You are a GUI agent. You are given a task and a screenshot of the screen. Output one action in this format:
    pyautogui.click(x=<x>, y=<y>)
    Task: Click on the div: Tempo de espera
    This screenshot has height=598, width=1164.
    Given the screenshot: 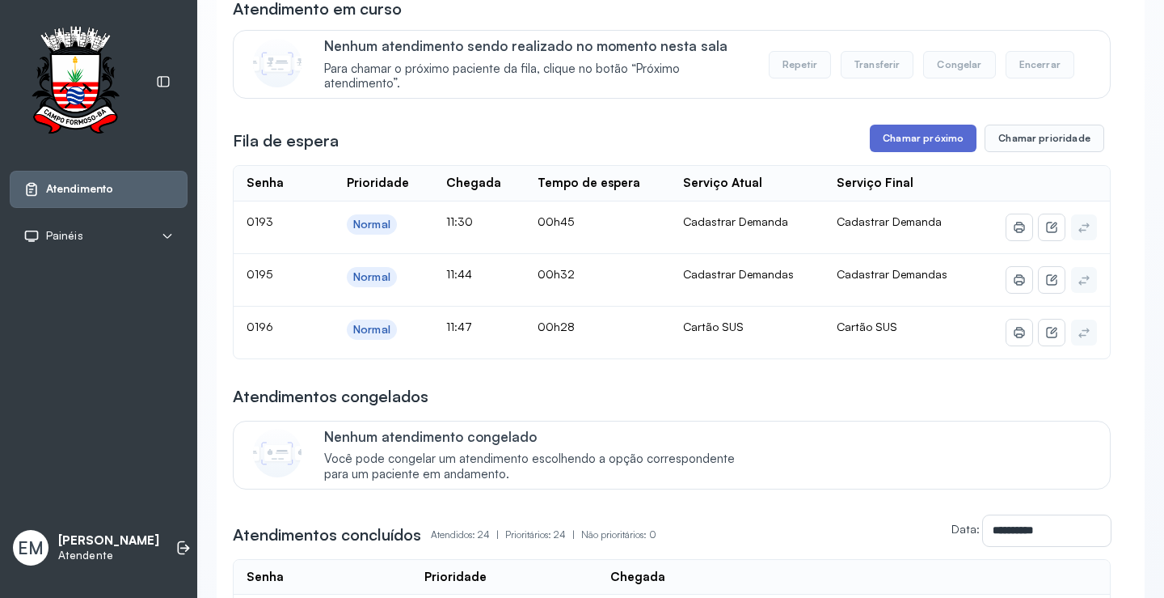 What is the action you would take?
    pyautogui.click(x=589, y=183)
    